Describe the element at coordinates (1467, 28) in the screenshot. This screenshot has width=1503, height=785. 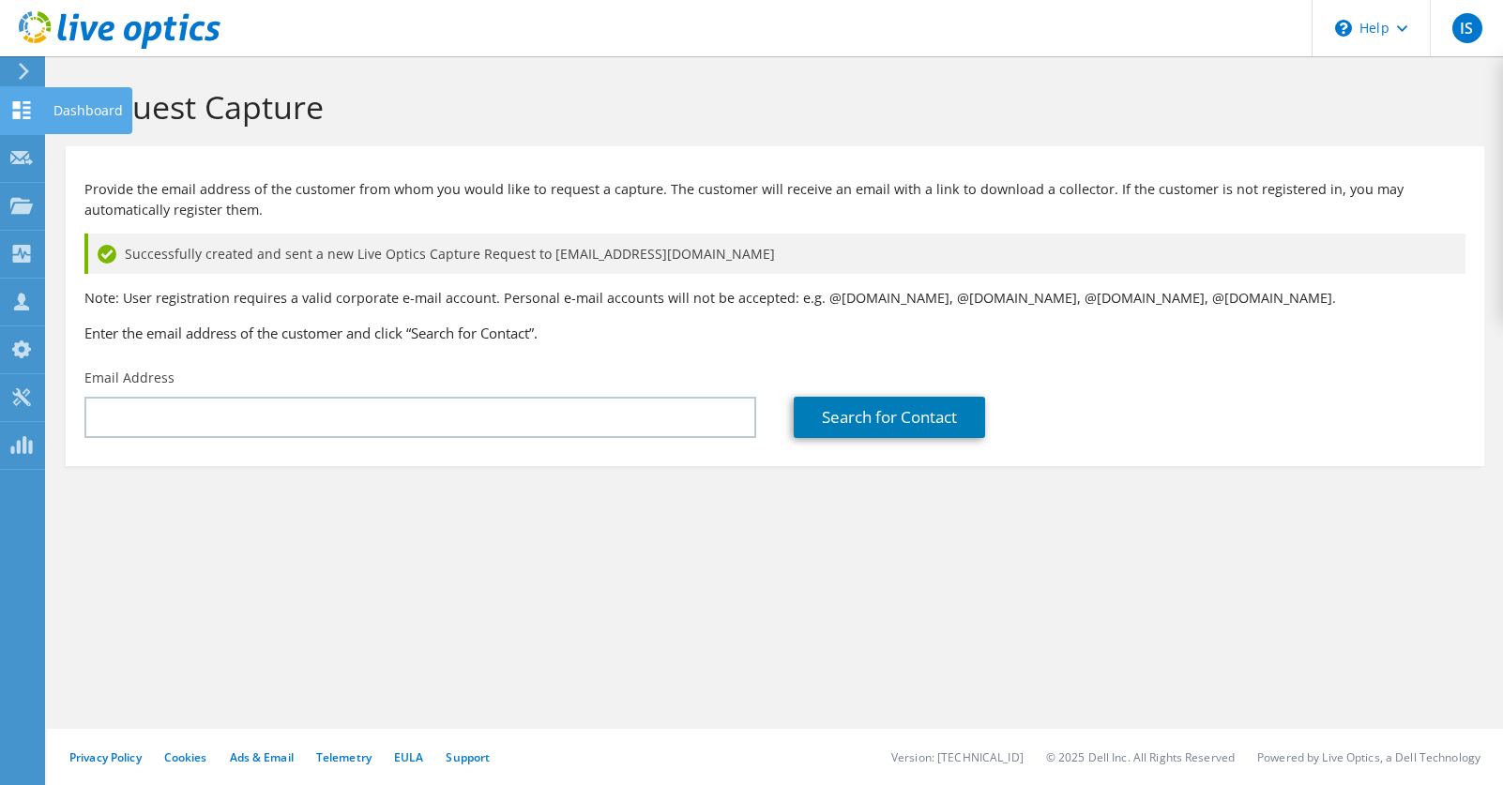
I see `span: IS` at that location.